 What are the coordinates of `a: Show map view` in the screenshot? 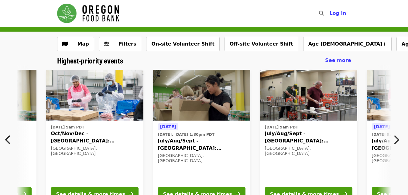 It's located at (76, 44).